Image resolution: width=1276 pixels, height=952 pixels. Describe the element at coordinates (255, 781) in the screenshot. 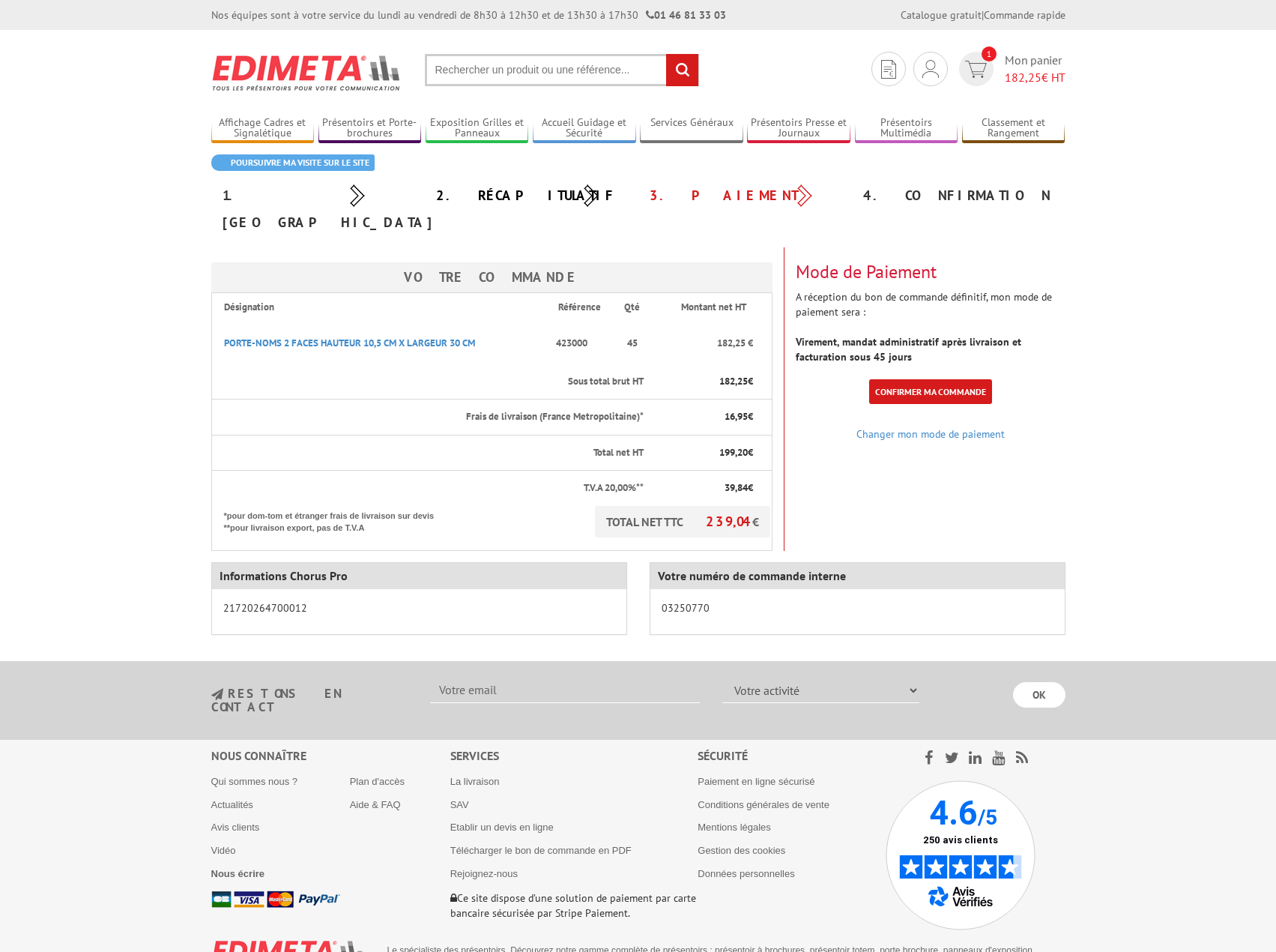

I see `a: Qui sommes nous ?` at that location.